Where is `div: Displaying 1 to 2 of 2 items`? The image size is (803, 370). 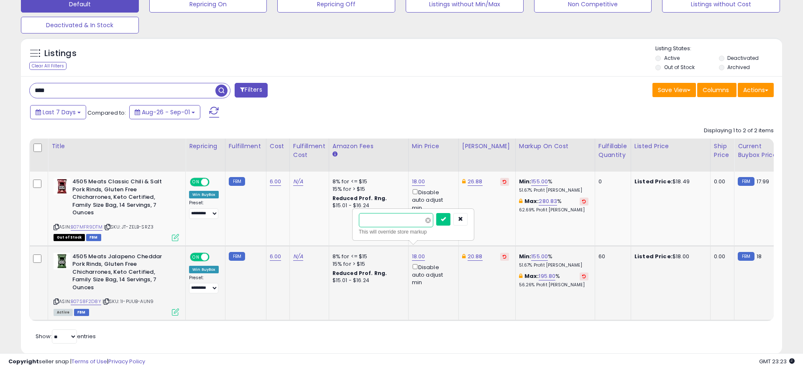
div: Displaying 1 to 2 of 2 items is located at coordinates (739, 131).